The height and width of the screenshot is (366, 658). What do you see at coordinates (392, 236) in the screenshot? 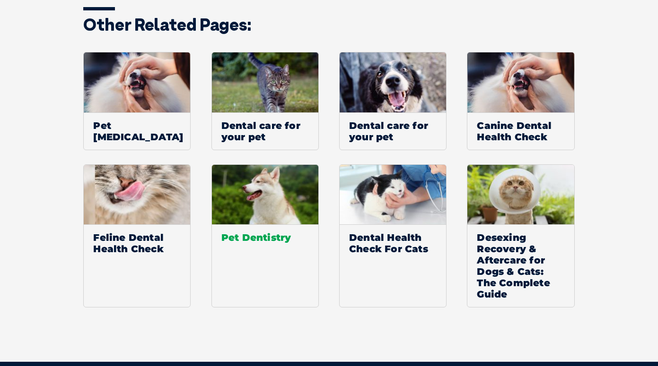
I see `a: Dental Health Check For Cats` at bounding box center [392, 236].